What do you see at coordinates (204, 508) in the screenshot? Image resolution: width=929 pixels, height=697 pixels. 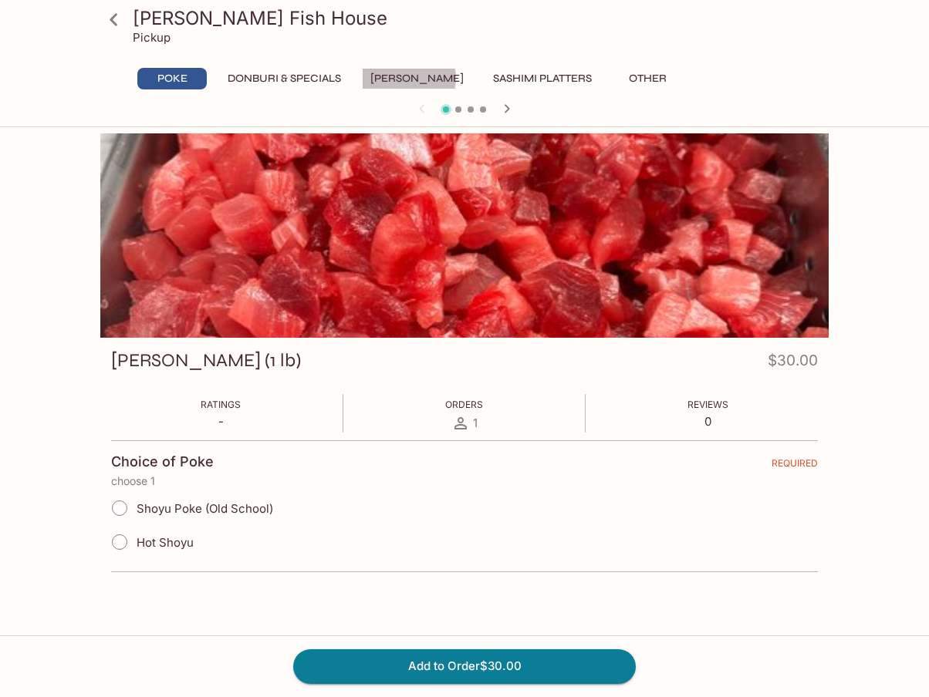 I see `span: Shoyu Poke (Old School)` at bounding box center [204, 508].